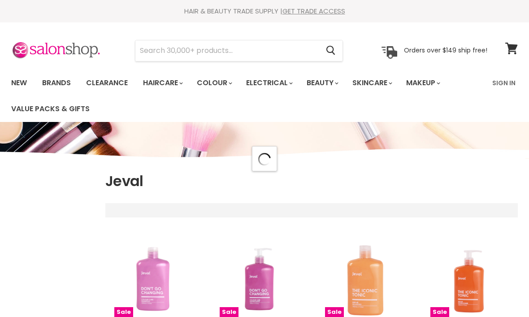 This screenshot has height=317, width=529. I want to click on ul: Main menu, so click(245, 96).